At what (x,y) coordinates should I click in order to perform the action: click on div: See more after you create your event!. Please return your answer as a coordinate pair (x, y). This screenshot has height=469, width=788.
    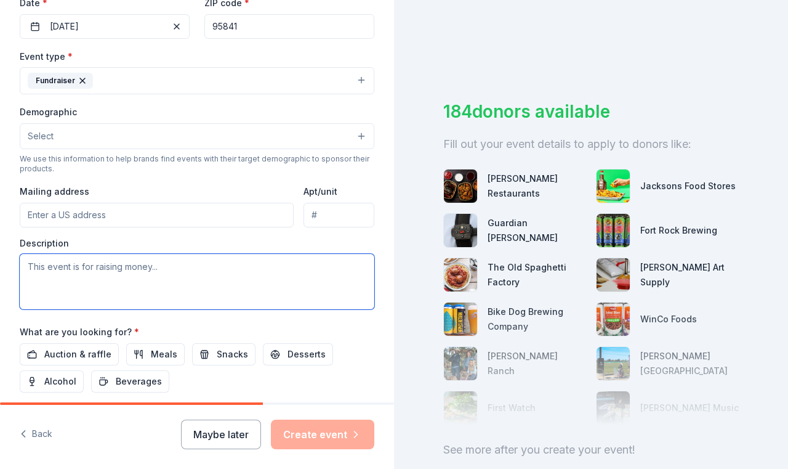
    Looking at the image, I should click on (591, 450).